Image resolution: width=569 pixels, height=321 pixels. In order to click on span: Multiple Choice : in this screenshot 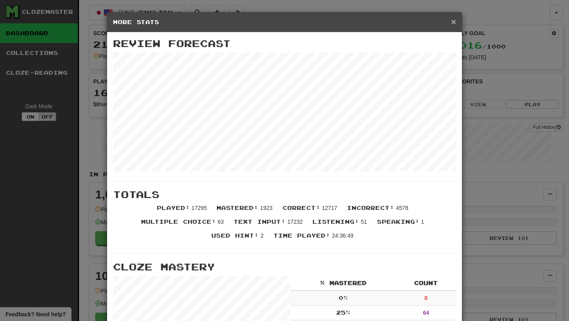, I will do `click(178, 221)`.